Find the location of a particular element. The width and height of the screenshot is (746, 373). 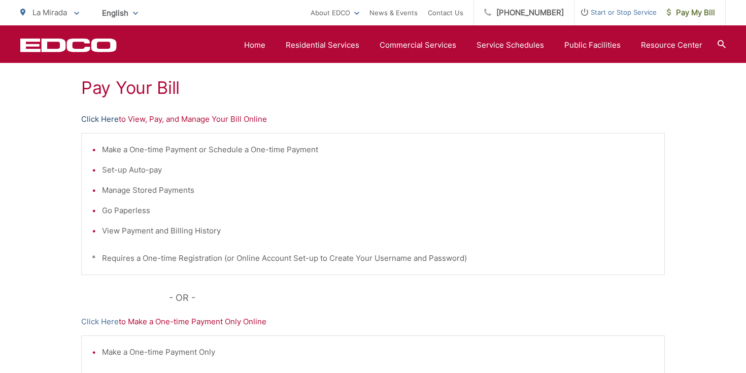

a: Home is located at coordinates (255, 45).